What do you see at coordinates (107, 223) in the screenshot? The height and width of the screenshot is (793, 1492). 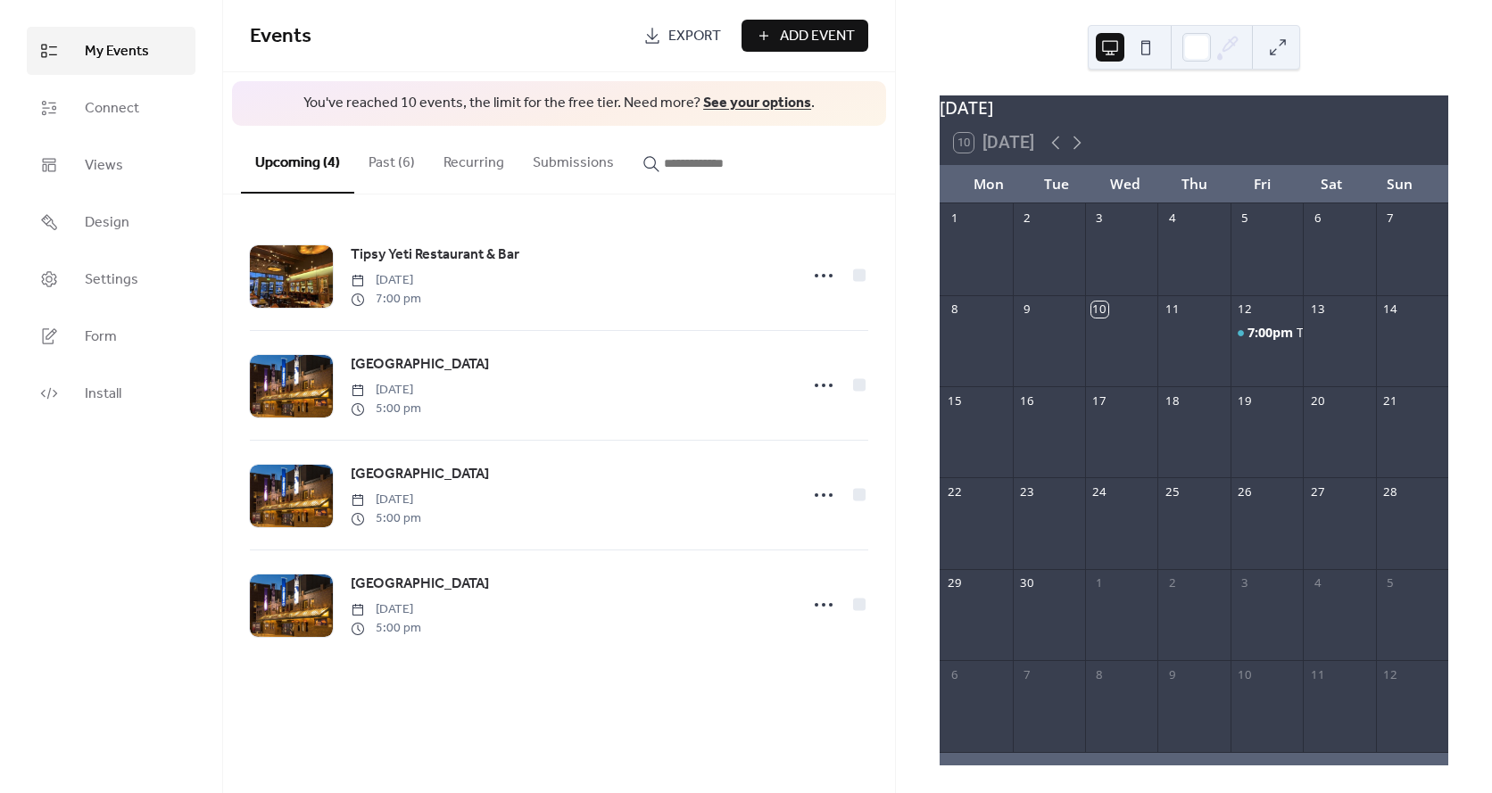 I see `span: Design` at bounding box center [107, 223].